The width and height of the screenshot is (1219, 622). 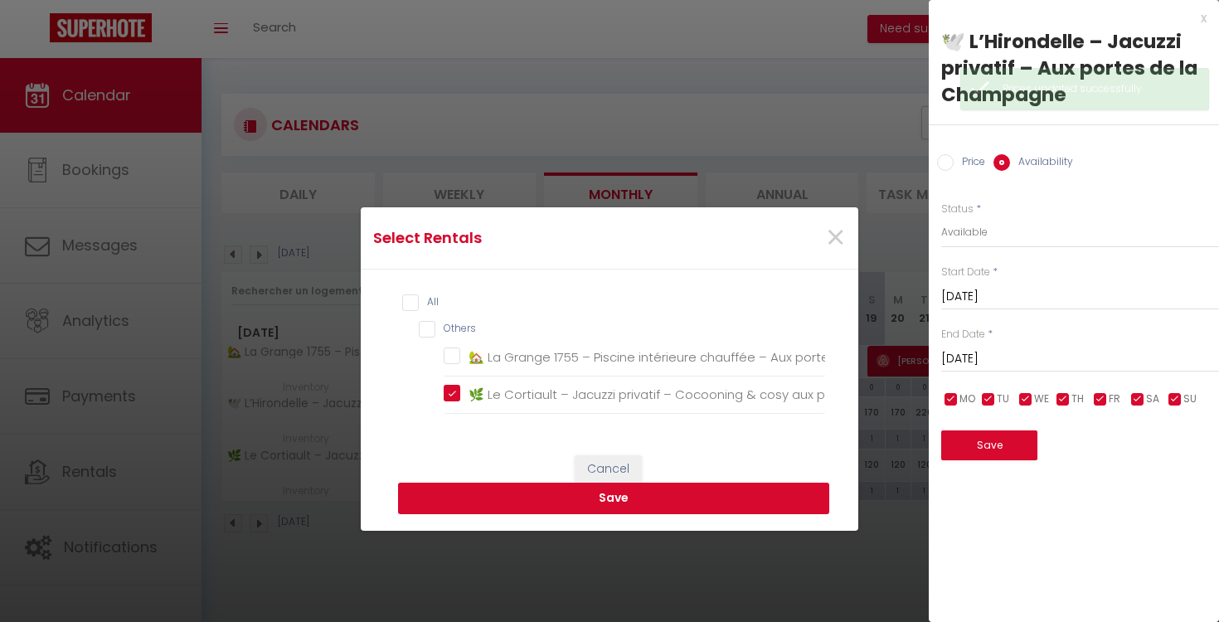 What do you see at coordinates (608, 469) in the screenshot?
I see `button: Cancel` at bounding box center [608, 469].